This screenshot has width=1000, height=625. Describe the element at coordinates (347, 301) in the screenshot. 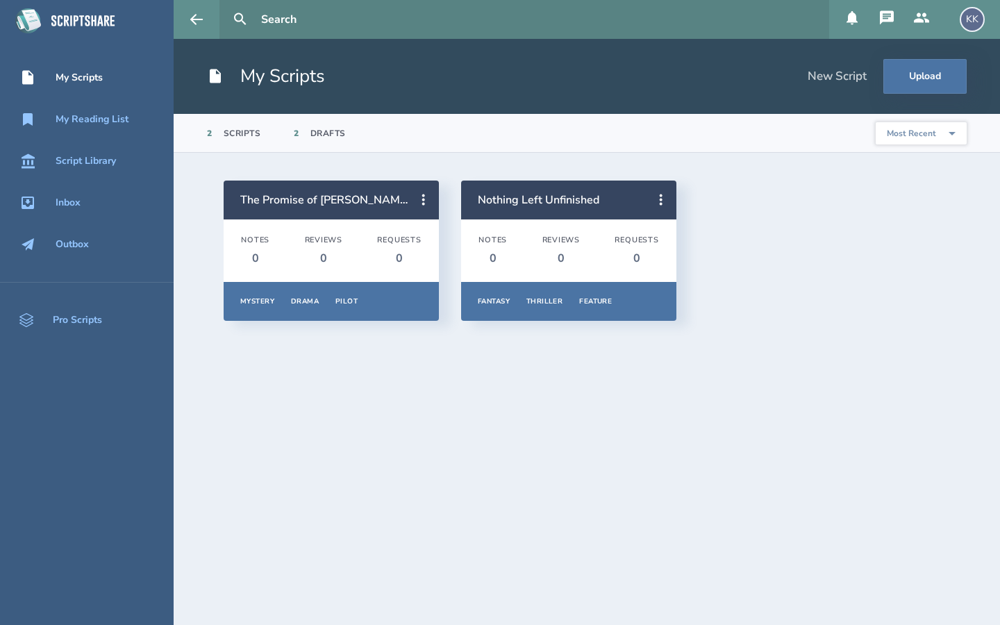

I see `div: Pilot` at that location.